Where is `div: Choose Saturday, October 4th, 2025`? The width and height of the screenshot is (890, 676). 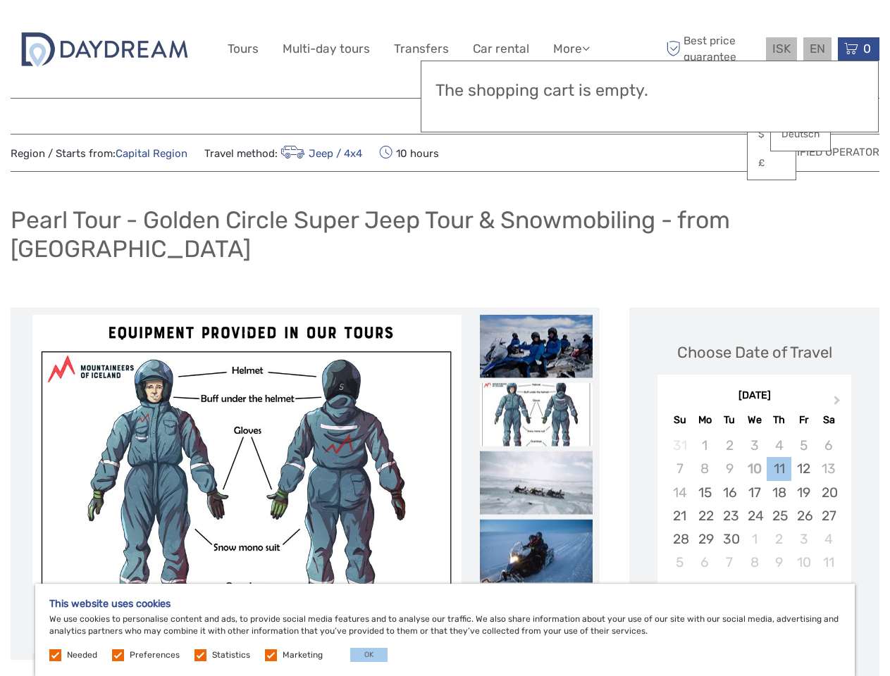
div: Choose Saturday, October 4th, 2025 is located at coordinates (828, 539).